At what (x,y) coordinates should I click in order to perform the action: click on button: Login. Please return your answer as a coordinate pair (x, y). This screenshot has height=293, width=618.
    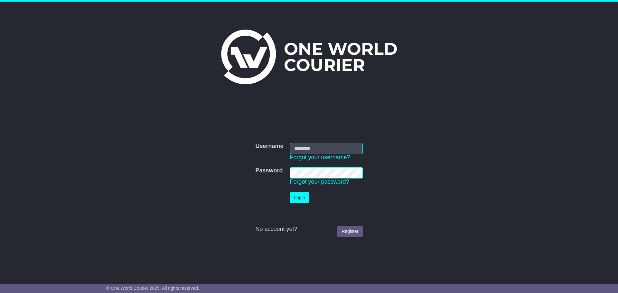
    Looking at the image, I should click on (300, 198).